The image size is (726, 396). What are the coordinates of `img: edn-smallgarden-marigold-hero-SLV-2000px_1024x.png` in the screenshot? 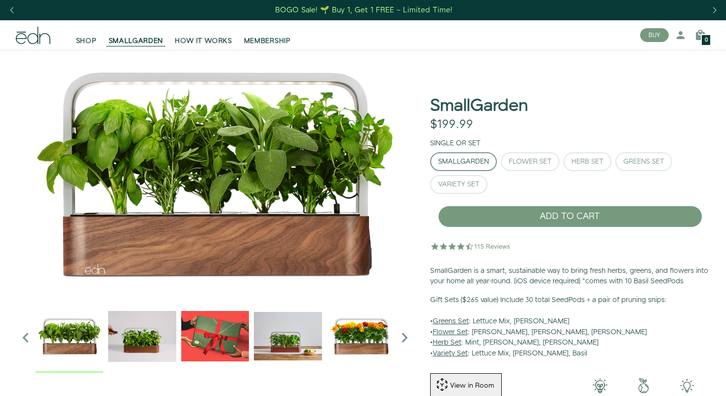 It's located at (360, 335).